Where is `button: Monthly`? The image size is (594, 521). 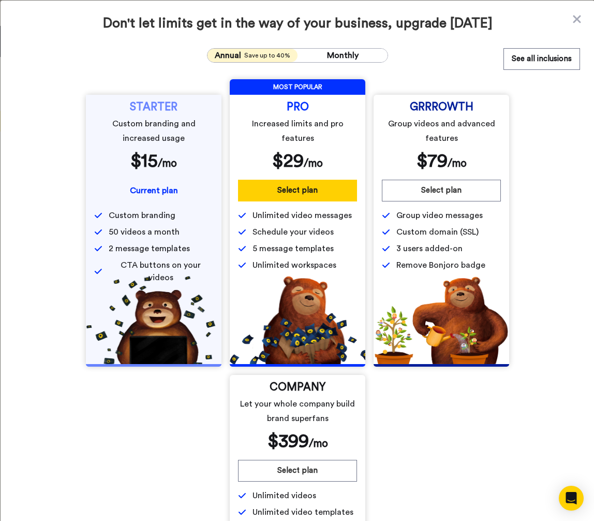 button: Monthly is located at coordinates (343, 55).